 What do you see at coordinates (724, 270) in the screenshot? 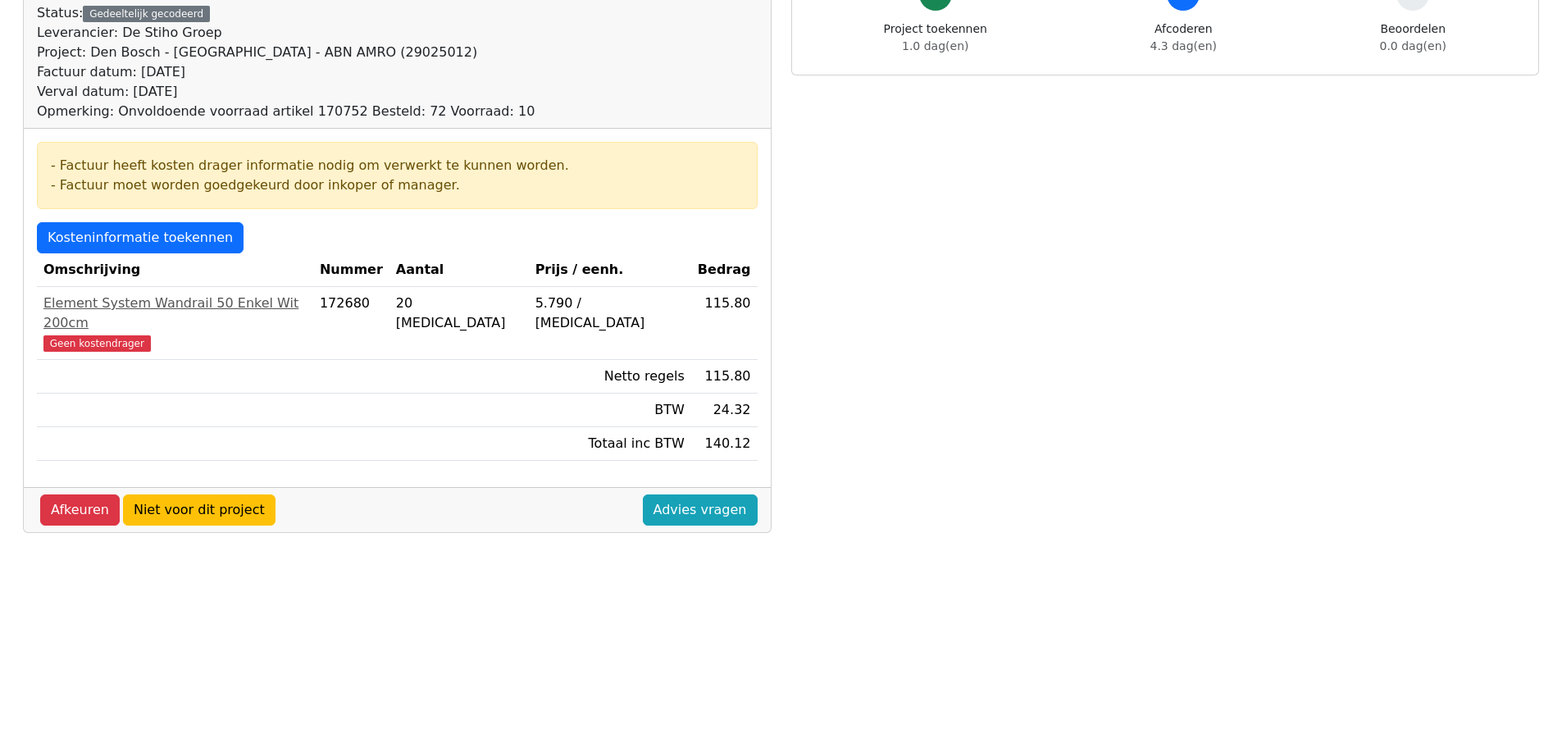
I see `th: Bedrag` at bounding box center [724, 270].